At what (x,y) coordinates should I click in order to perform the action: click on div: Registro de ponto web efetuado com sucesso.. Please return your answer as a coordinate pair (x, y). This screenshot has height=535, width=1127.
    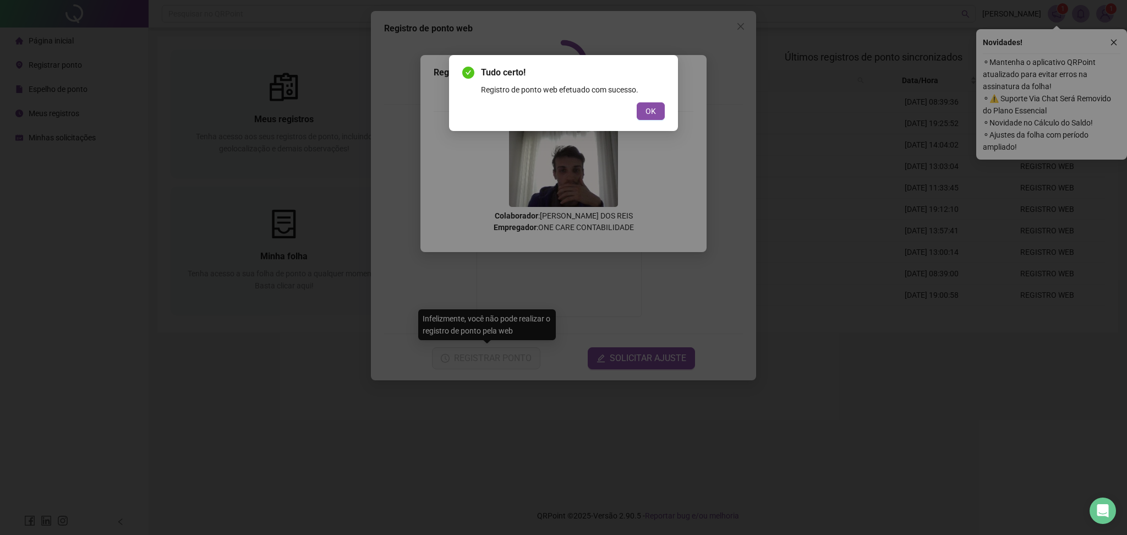
    Looking at the image, I should click on (573, 90).